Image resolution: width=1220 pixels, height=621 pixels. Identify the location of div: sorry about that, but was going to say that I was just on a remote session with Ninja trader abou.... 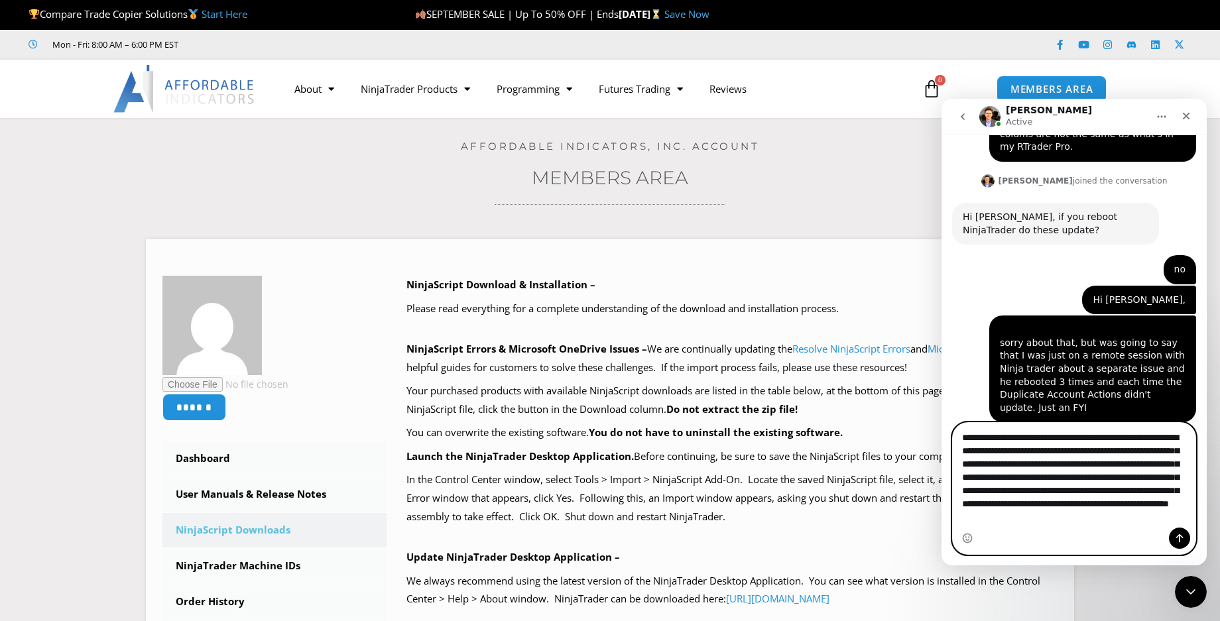
(151, 270).